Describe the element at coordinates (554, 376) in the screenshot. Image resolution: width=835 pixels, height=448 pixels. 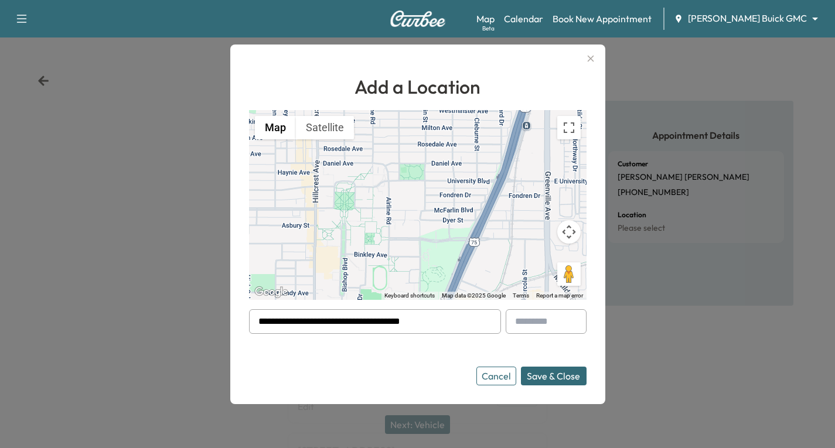
I see `button: Save & Close` at that location.